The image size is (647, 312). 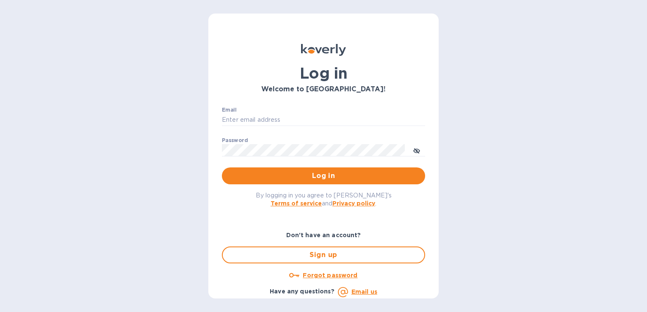 I want to click on span: Sign up, so click(x=323, y=255).